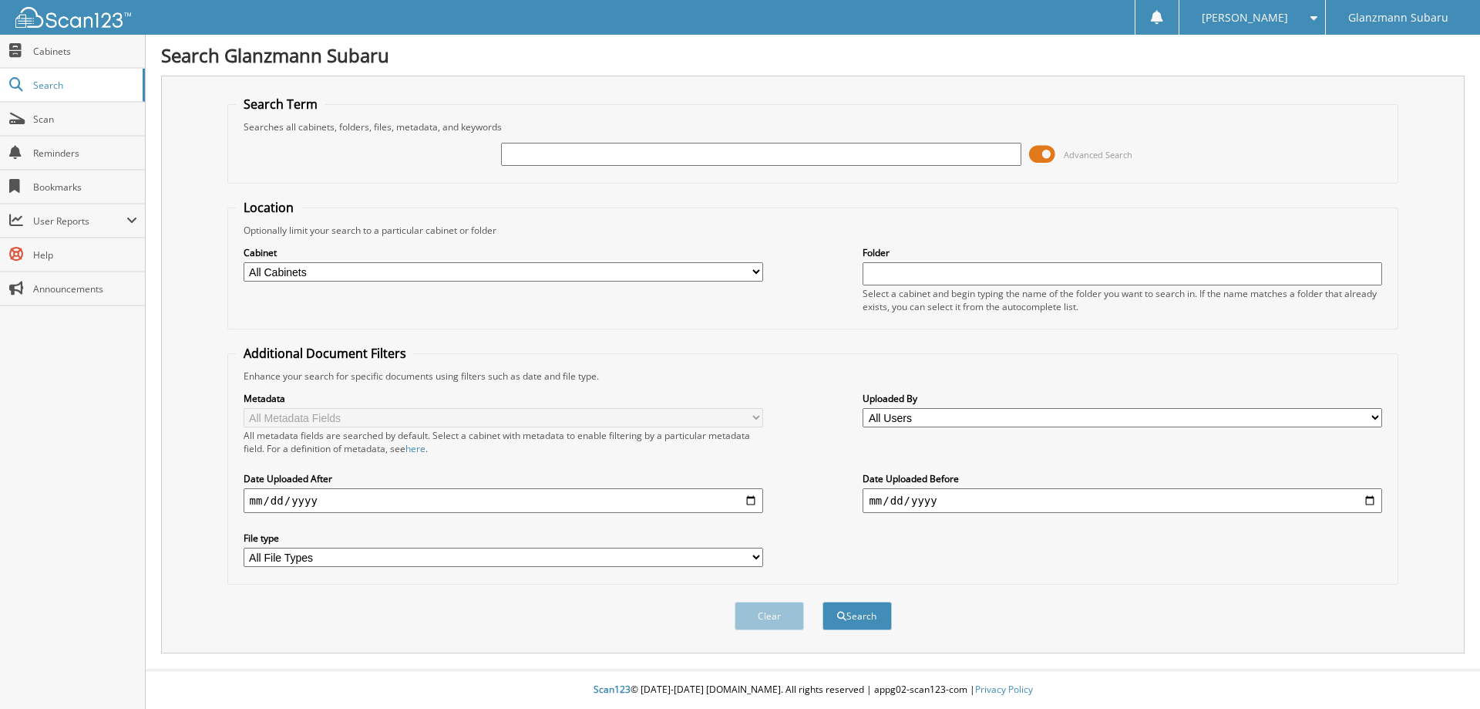 The width and height of the screenshot is (1480, 709). Describe the element at coordinates (1123, 500) in the screenshot. I see `input: end` at that location.